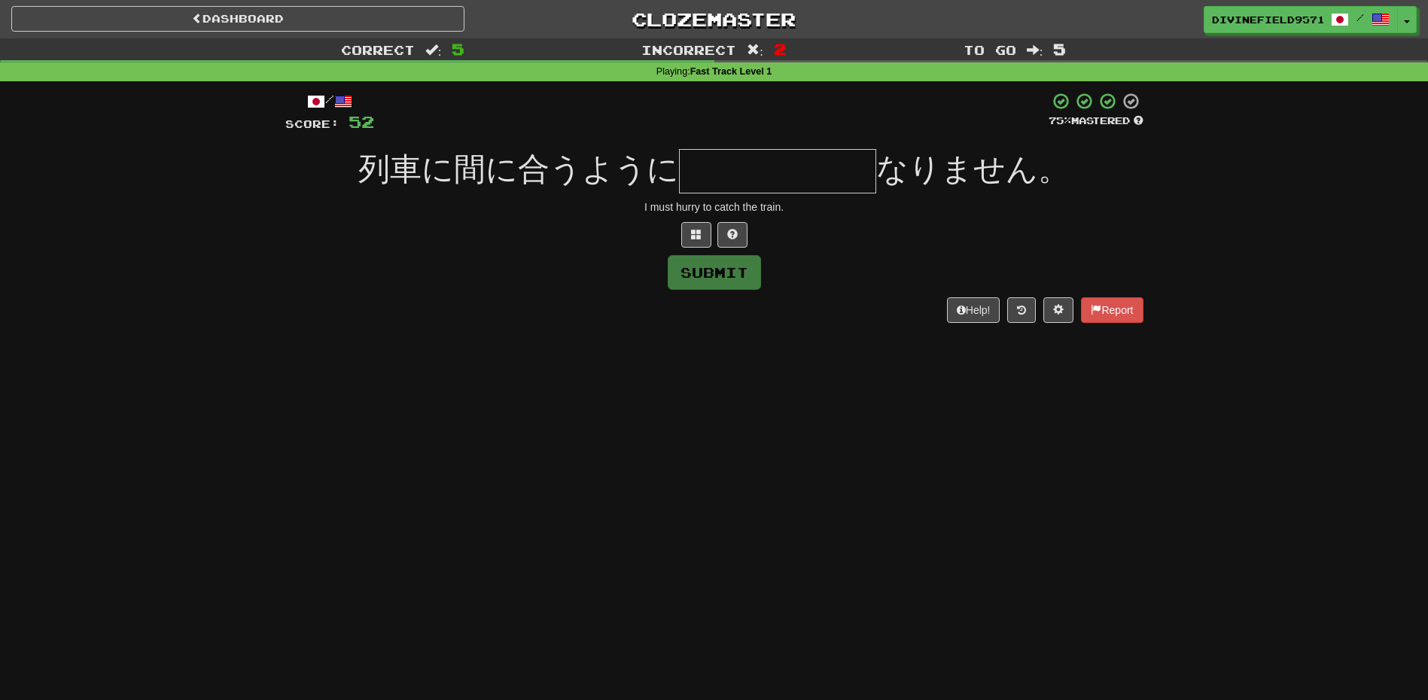 Image resolution: width=1428 pixels, height=700 pixels. Describe the element at coordinates (714, 207) in the screenshot. I see `div: I must hurry to catch the train.` at that location.